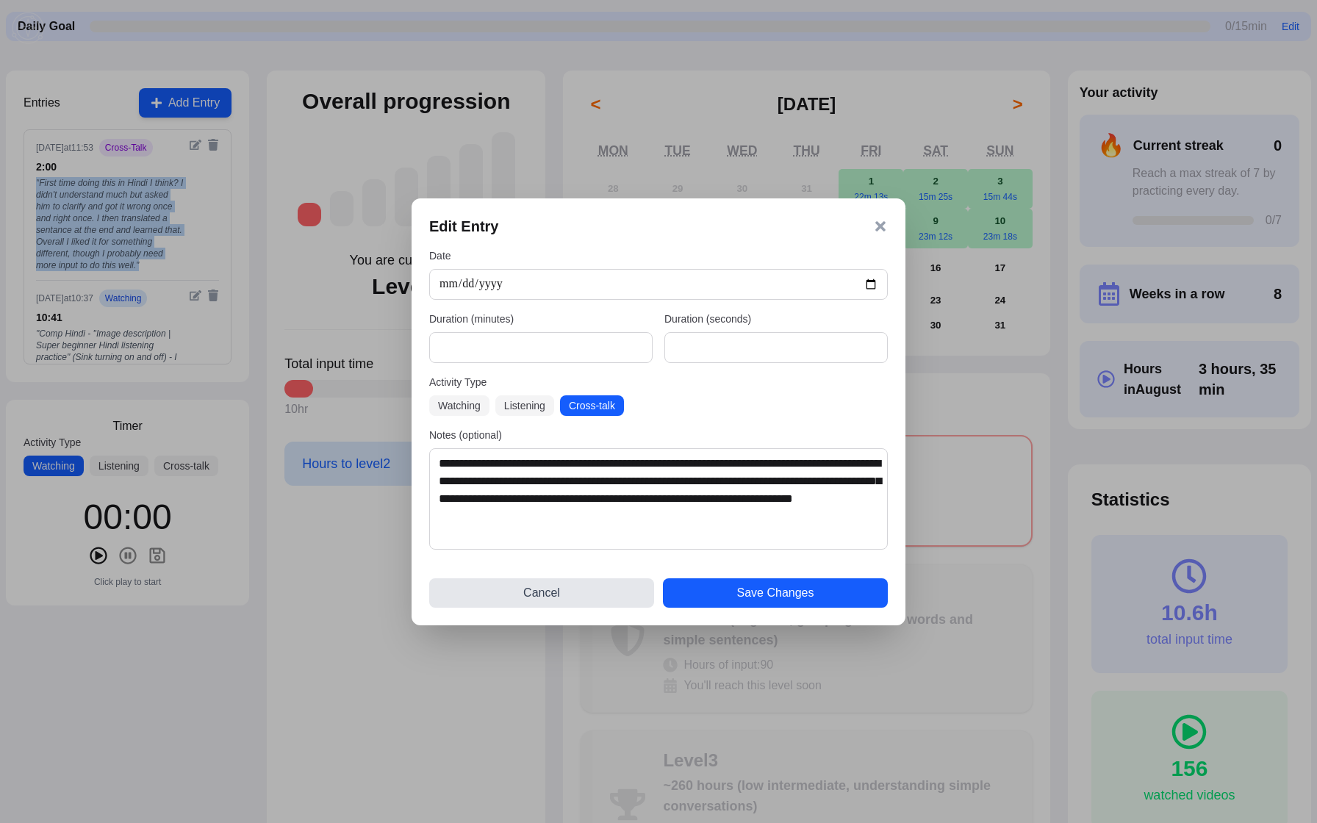 The width and height of the screenshot is (1317, 823). I want to click on label: Notes (optional), so click(658, 435).